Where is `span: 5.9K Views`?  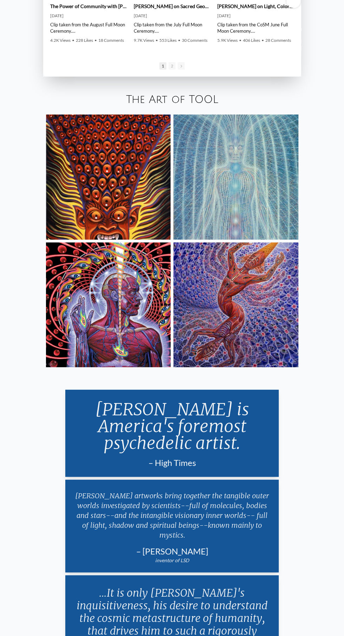 span: 5.9K Views is located at coordinates (228, 40).